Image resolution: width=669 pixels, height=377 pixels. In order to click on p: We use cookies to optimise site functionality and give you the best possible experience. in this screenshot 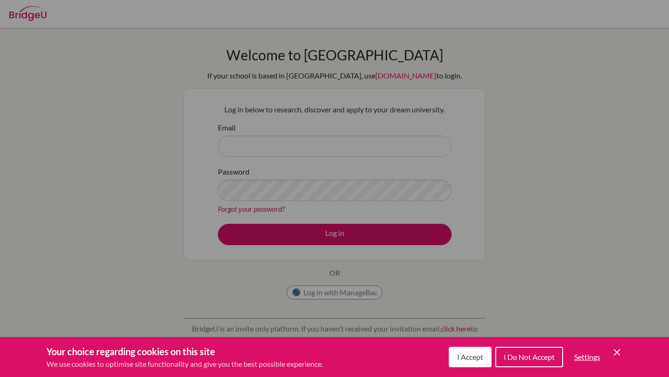, I will do `click(185, 364)`.